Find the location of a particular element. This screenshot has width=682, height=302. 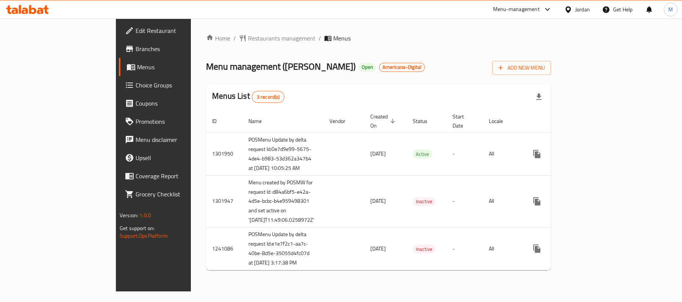

table: enhanced table is located at coordinates (406, 190).